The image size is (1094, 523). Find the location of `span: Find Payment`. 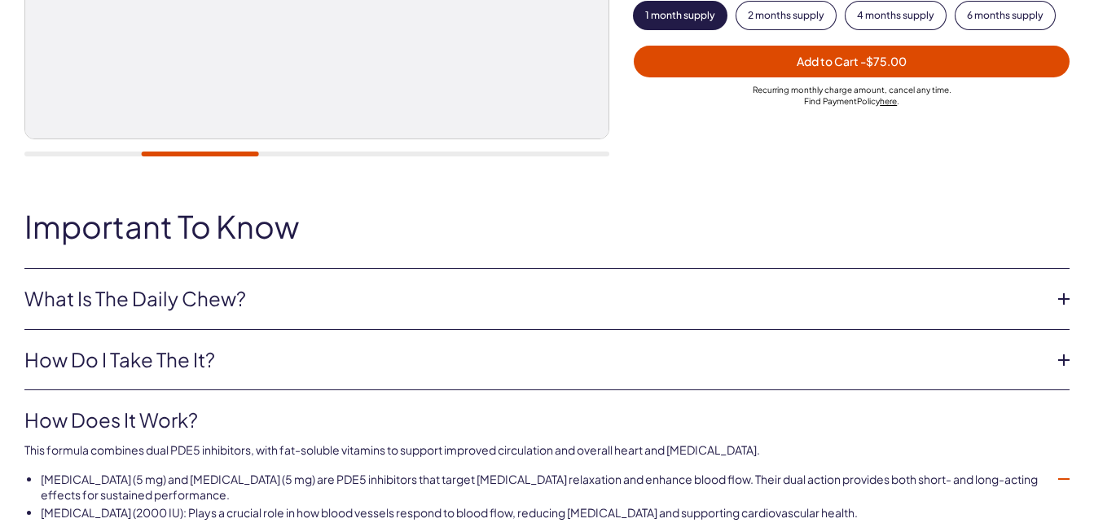

span: Find Payment is located at coordinates (830, 101).